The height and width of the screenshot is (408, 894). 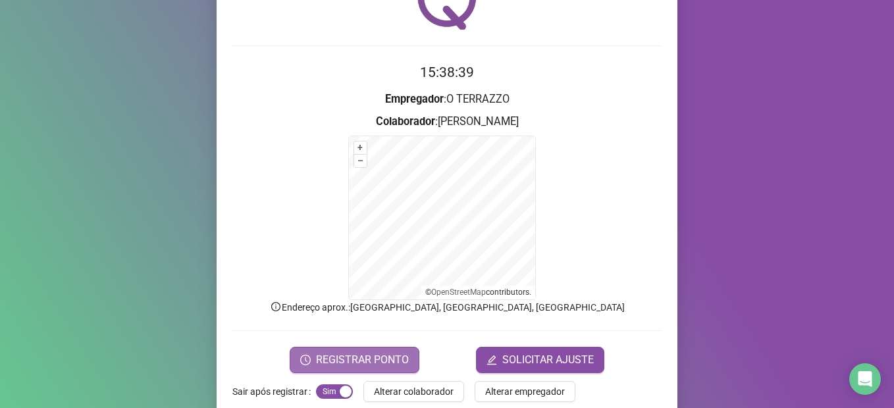 What do you see at coordinates (414, 392) in the screenshot?
I see `span: Alterar colaborador` at bounding box center [414, 392].